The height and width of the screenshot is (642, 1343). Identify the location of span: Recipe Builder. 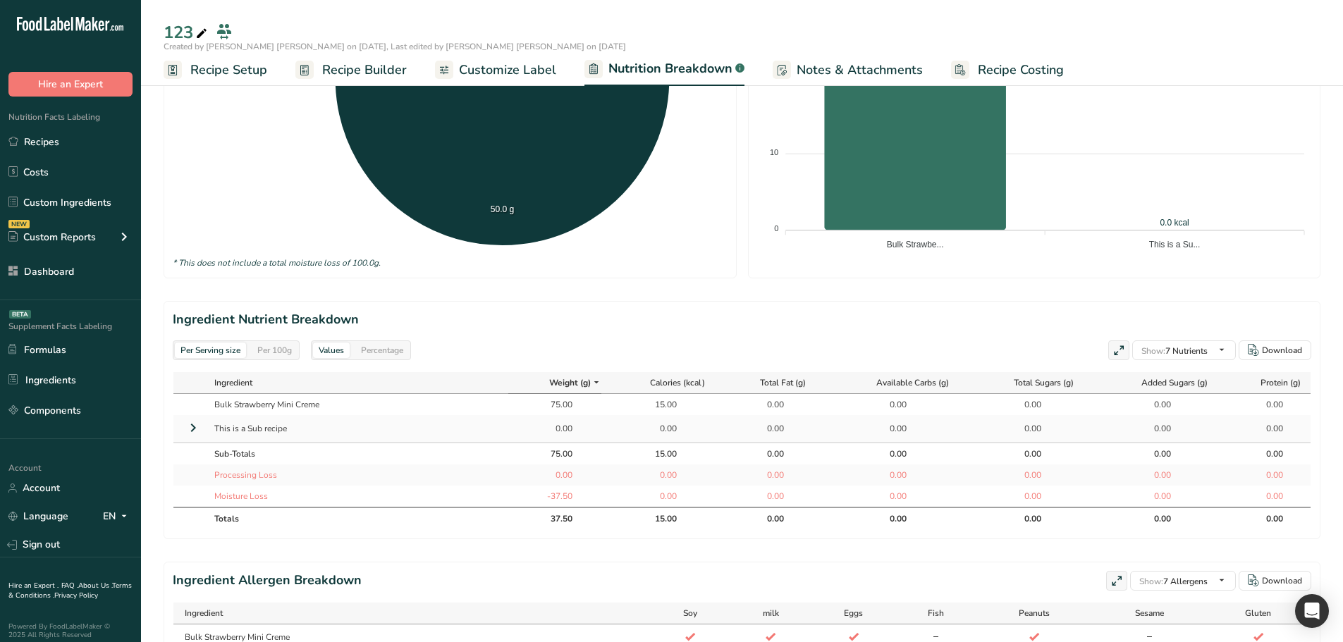
(365, 70).